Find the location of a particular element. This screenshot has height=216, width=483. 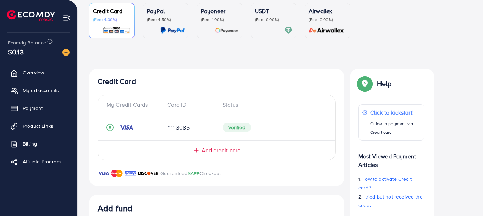

span: Payment is located at coordinates (33, 108).